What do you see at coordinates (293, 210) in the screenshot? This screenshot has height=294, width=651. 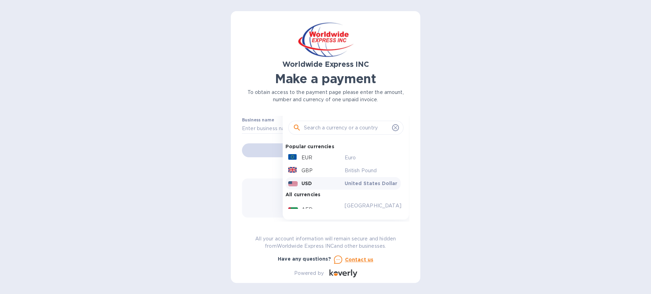 I see `img: AED` at bounding box center [293, 210].